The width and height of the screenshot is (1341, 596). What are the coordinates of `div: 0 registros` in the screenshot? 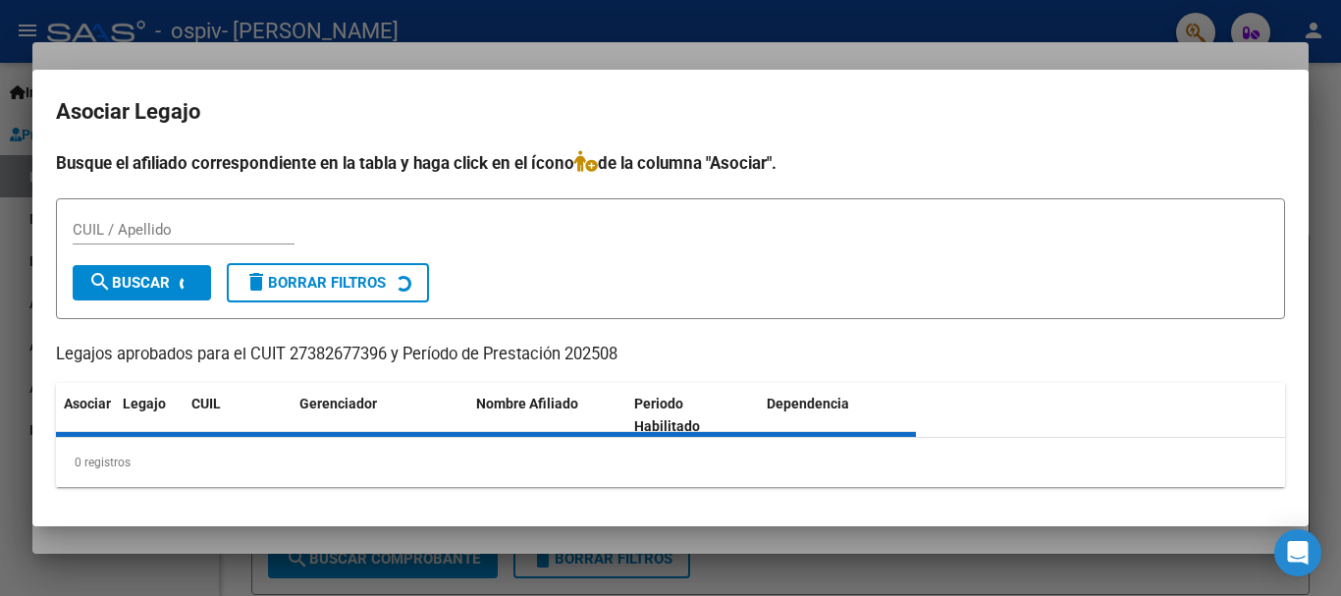 It's located at (670, 462).